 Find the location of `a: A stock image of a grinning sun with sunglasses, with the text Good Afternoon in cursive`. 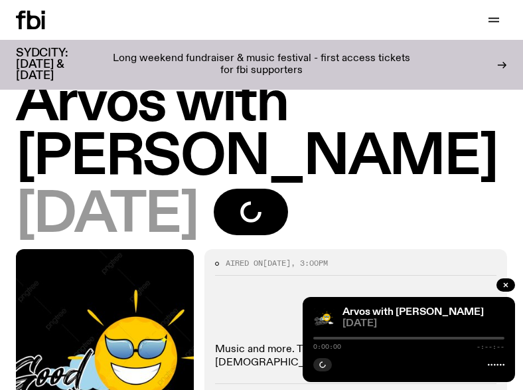

a: A stock image of a grinning sun with sunglasses, with the text Good Afternoon in cursive is located at coordinates (324, 318).